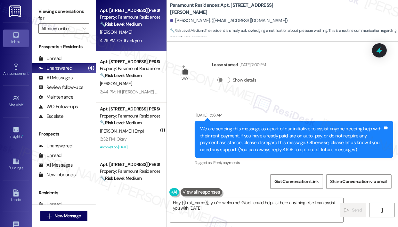 The image size is (398, 227). What do you see at coordinates (61, 87) in the screenshot?
I see `div: Review follow-ups` at bounding box center [61, 87].